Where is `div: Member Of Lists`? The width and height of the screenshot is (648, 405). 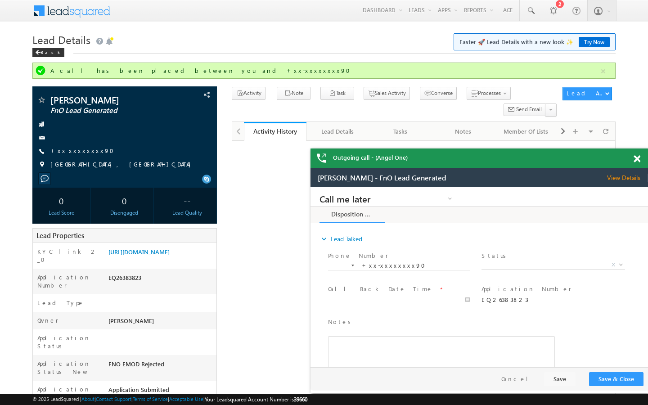
div: Member Of Lists is located at coordinates (526, 131).